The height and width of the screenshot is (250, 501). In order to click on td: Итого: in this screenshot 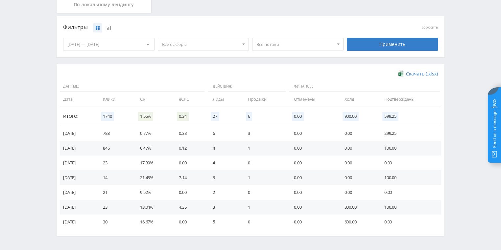, I will do `click(78, 117)`.